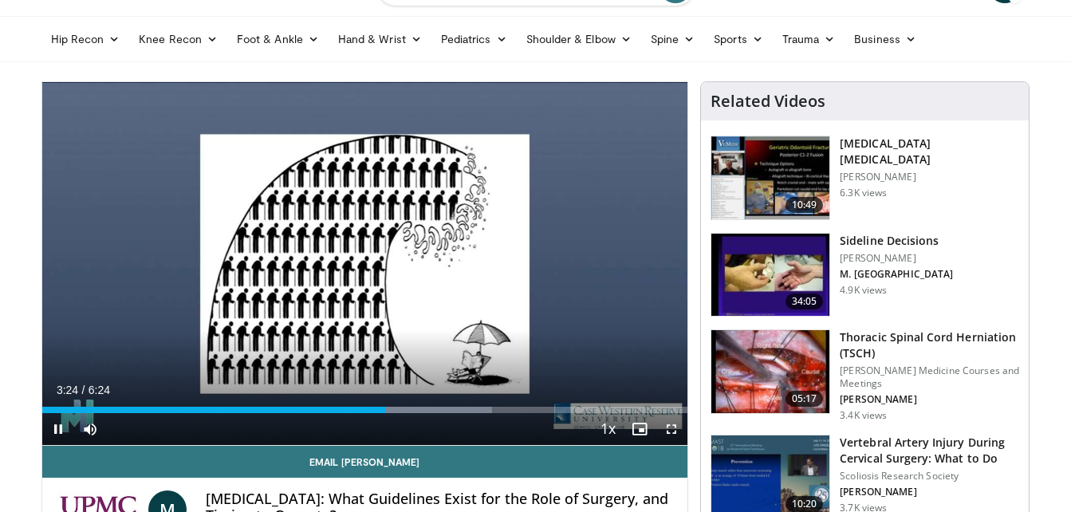 The image size is (1071, 512). What do you see at coordinates (365, 410) in the screenshot?
I see `div: Progress Bar` at bounding box center [365, 410].